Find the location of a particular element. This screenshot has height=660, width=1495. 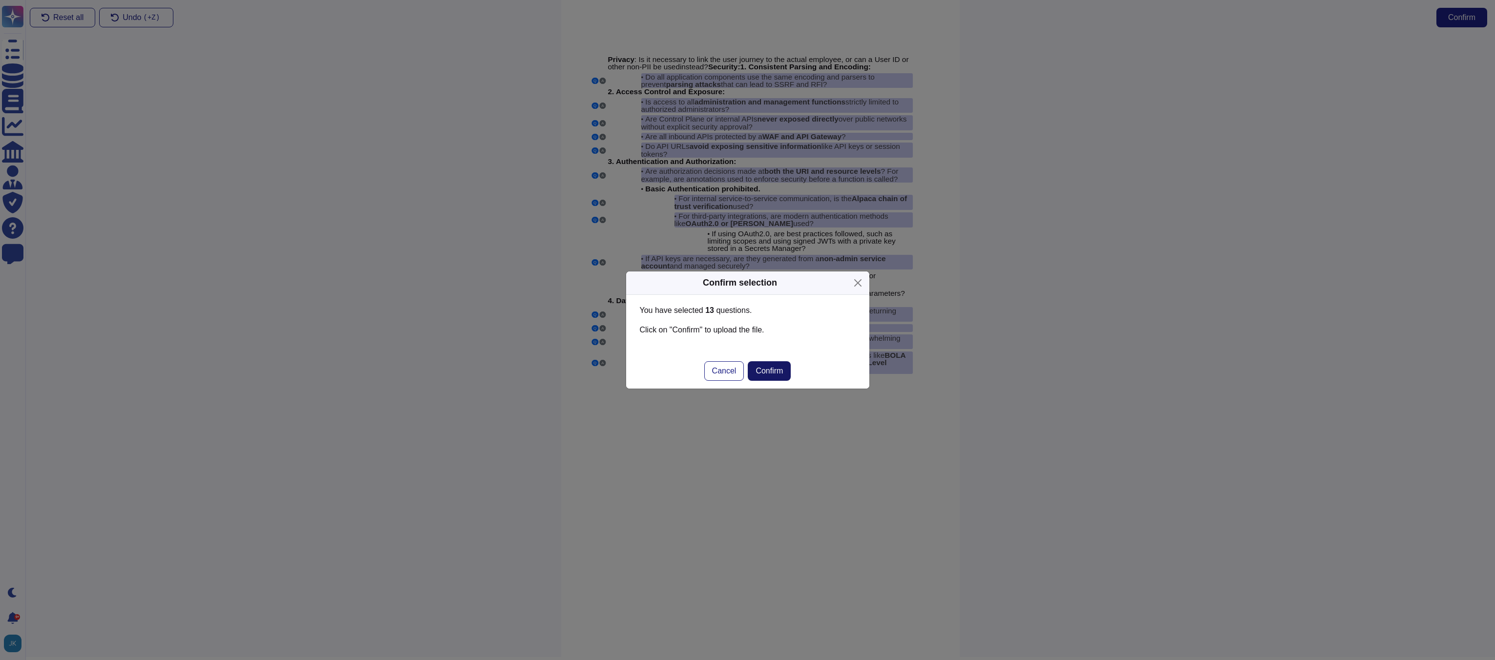

p: Click on "Confirm" to upload the file. is located at coordinates (748, 330).